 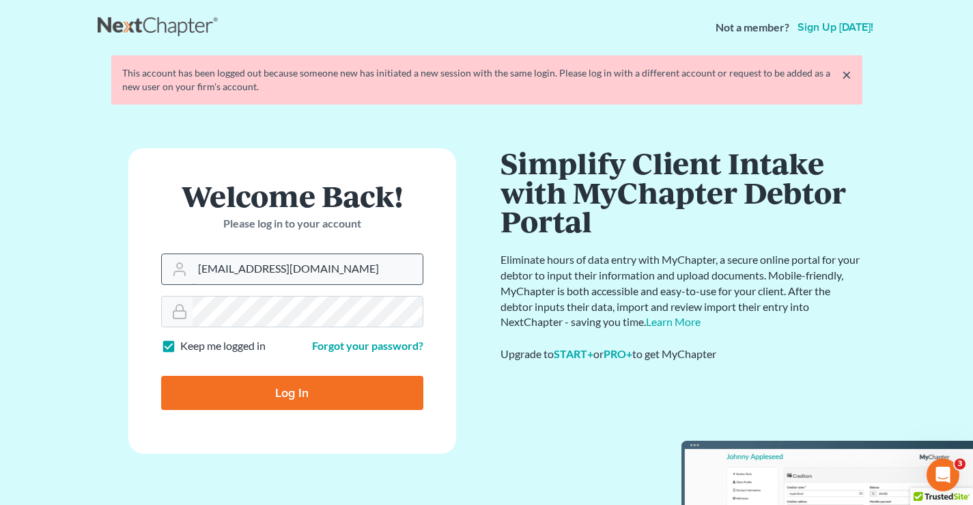 What do you see at coordinates (682, 291) in the screenshot?
I see `p: Eliminate hours of data entry with MyChapter, a secure online portal for your debtor to input the...` at bounding box center [682, 291].